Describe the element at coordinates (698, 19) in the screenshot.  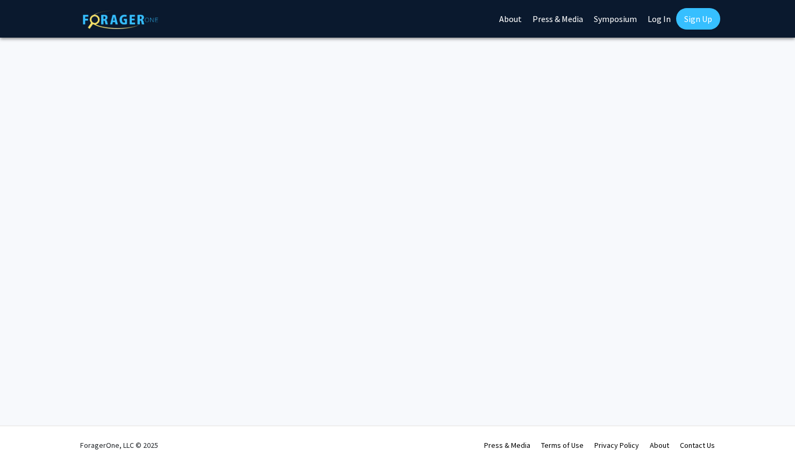
I see `a: Sign Up` at that location.